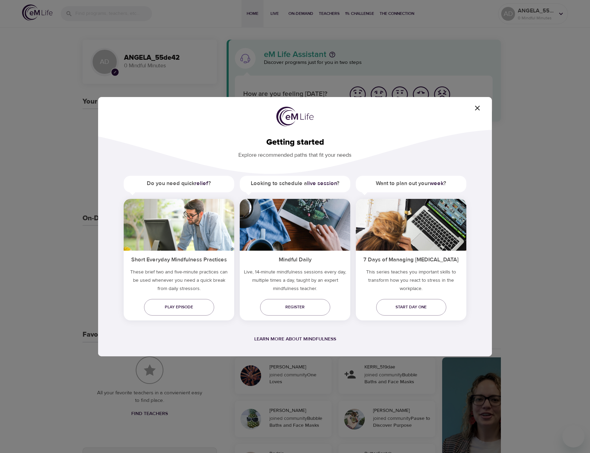  Describe the element at coordinates (411, 307) in the screenshot. I see `a: Start day one` at that location.